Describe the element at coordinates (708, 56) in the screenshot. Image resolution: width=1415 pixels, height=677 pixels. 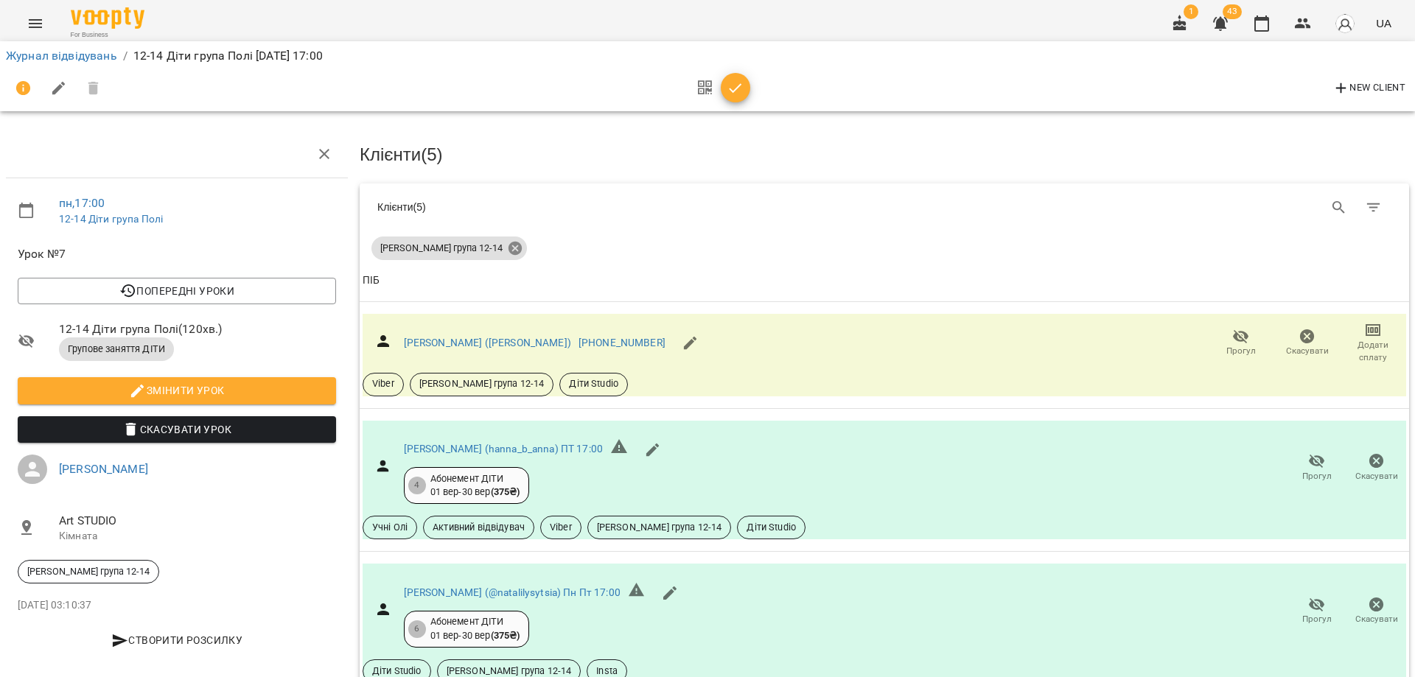
I see `nav: breadcrumb` at that location.